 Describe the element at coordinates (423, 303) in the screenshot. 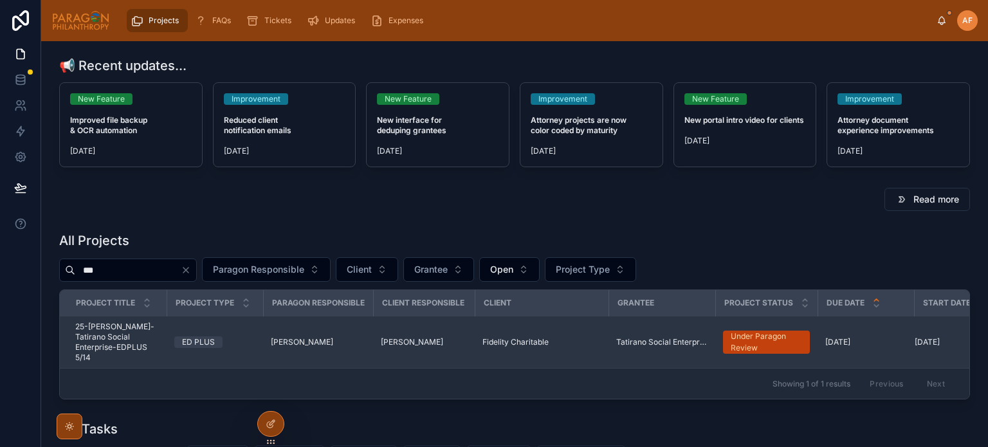

I see `span: Client Responsible` at that location.